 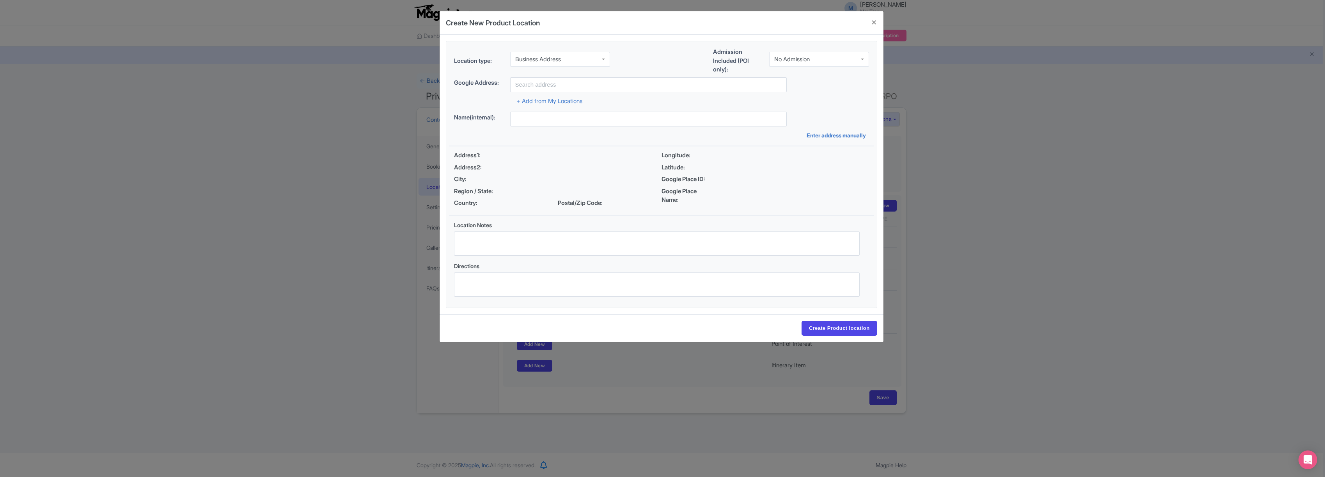 I want to click on span: Address2:, so click(x=480, y=167).